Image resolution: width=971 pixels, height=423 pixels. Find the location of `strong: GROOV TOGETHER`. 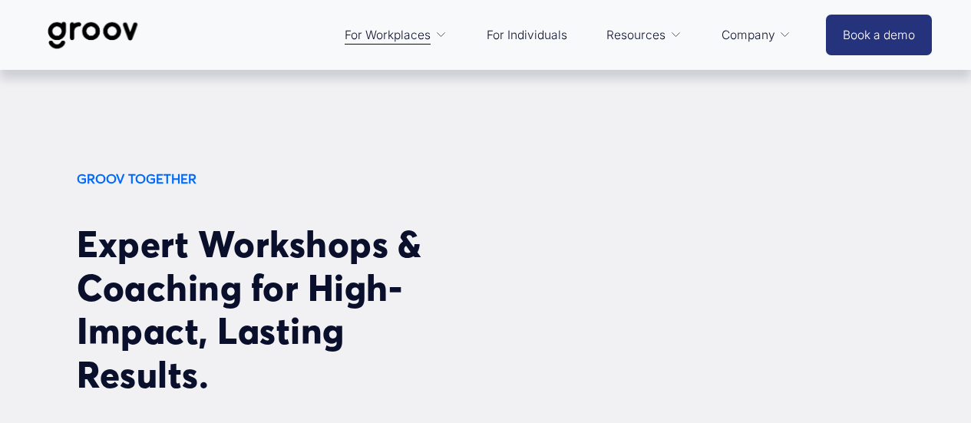

strong: GROOV TOGETHER is located at coordinates (137, 178).